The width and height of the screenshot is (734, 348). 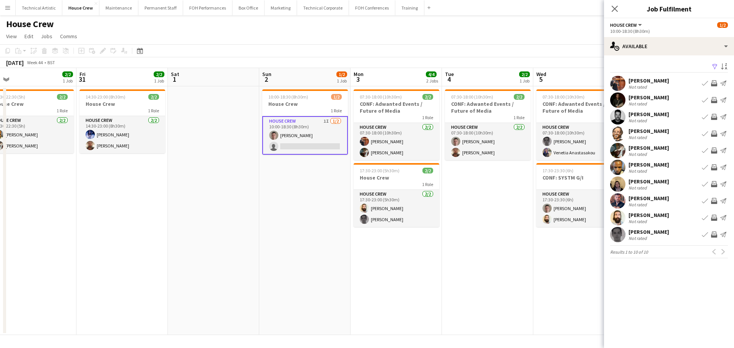 I want to click on button: Training, so click(x=410, y=8).